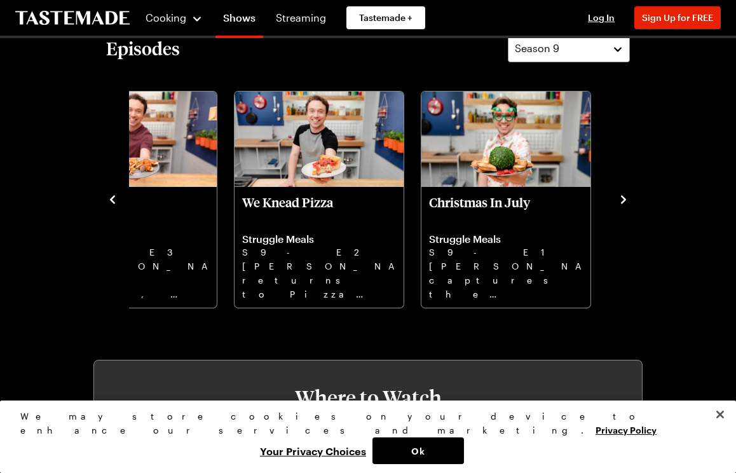 Image resolution: width=736 pixels, height=473 pixels. I want to click on button: Close, so click(720, 414).